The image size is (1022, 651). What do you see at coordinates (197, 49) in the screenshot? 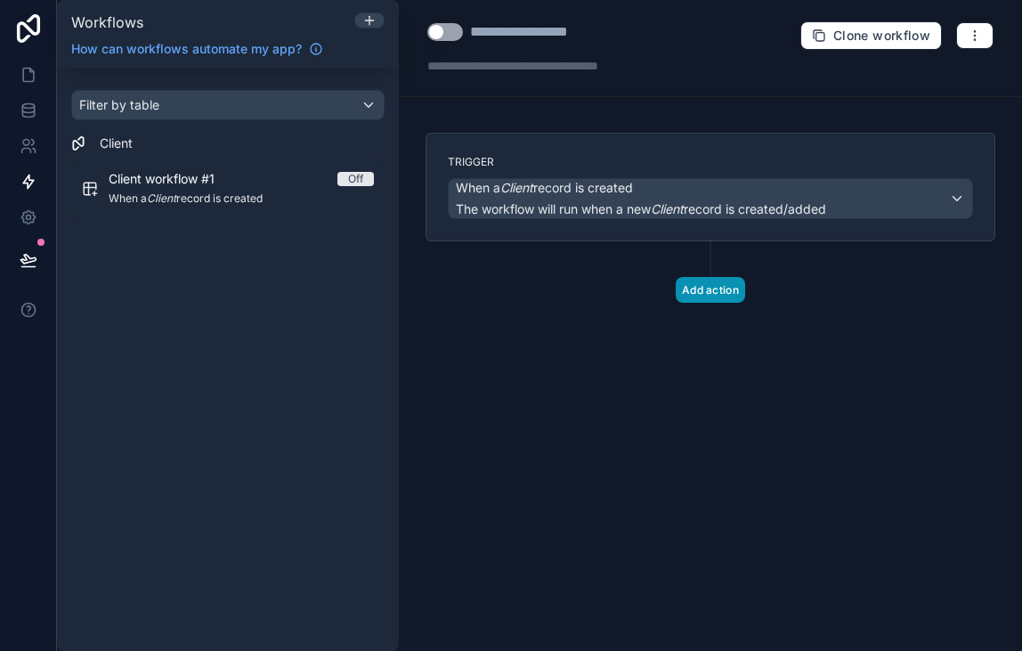
I see `a: How can workflows automate my app?` at bounding box center [197, 49].